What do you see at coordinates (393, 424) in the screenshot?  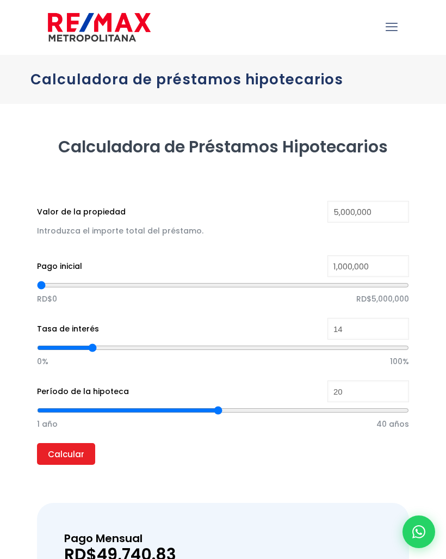 I see `span: 40 años` at bounding box center [393, 424].